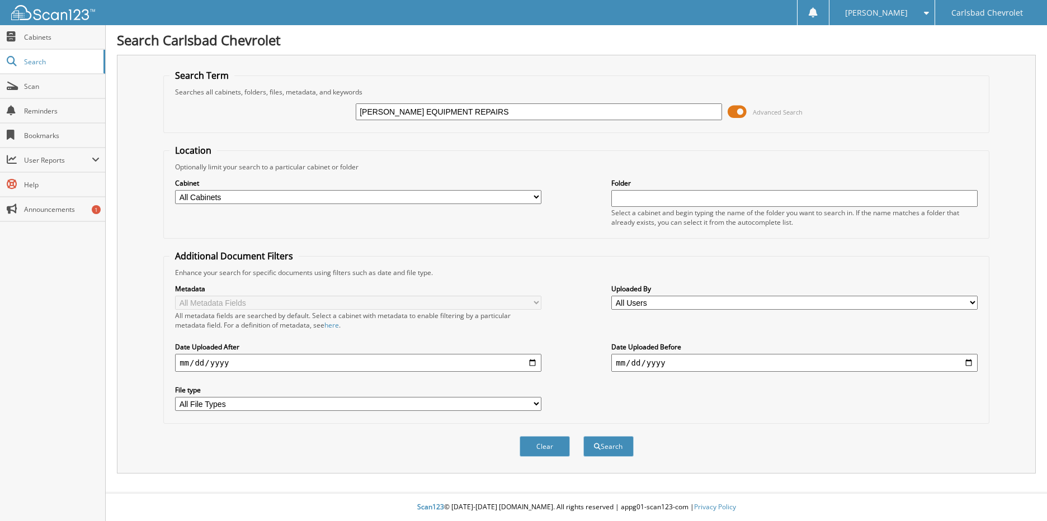 The image size is (1047, 521). Describe the element at coordinates (794, 363) in the screenshot. I see `input: end` at that location.